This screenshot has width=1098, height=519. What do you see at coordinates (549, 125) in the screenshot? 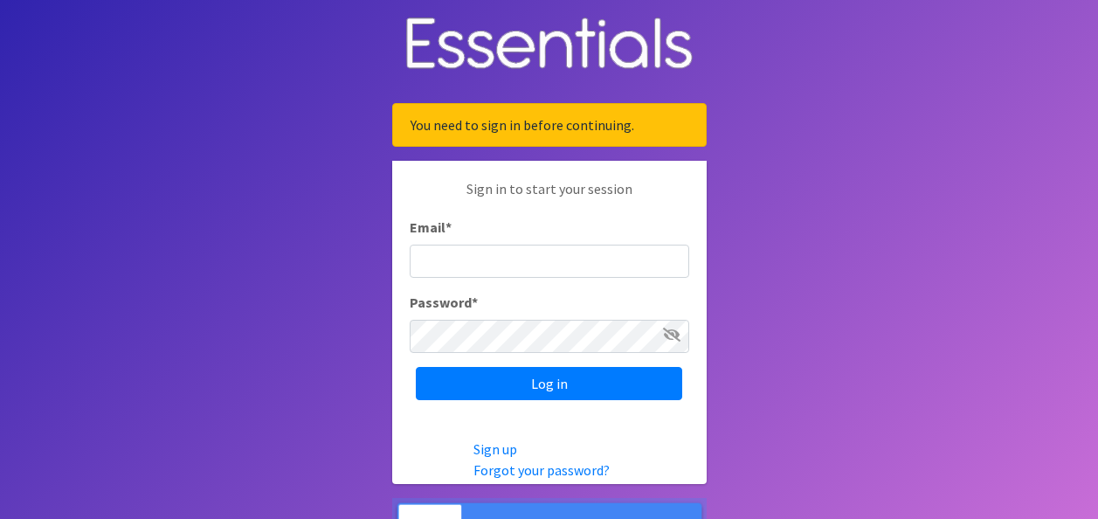
I see `div: You need to sign in before continuing.` at bounding box center [549, 125].